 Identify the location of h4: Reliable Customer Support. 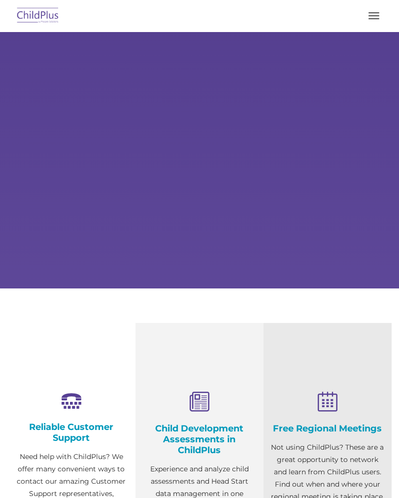
(71, 432).